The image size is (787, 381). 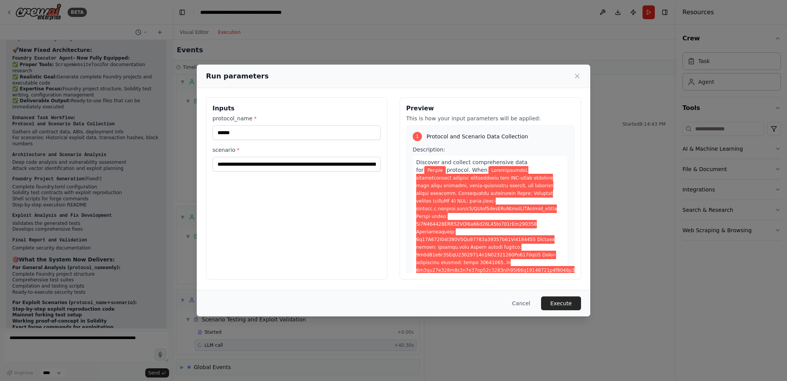 I want to click on label: protocol_name, so click(x=297, y=118).